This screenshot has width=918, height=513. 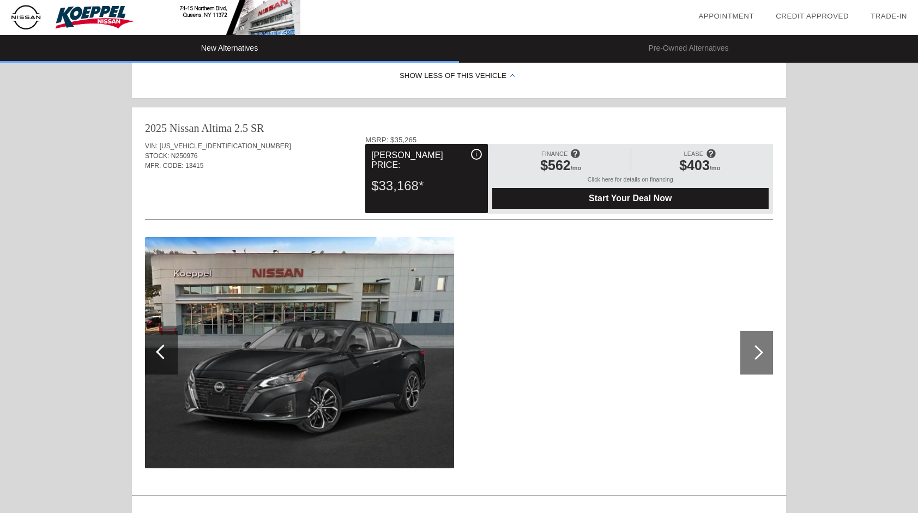 What do you see at coordinates (184, 156) in the screenshot?
I see `span: N250976` at bounding box center [184, 156].